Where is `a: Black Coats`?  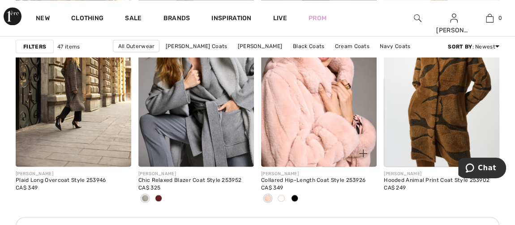
a: Black Coats is located at coordinates (309, 46).